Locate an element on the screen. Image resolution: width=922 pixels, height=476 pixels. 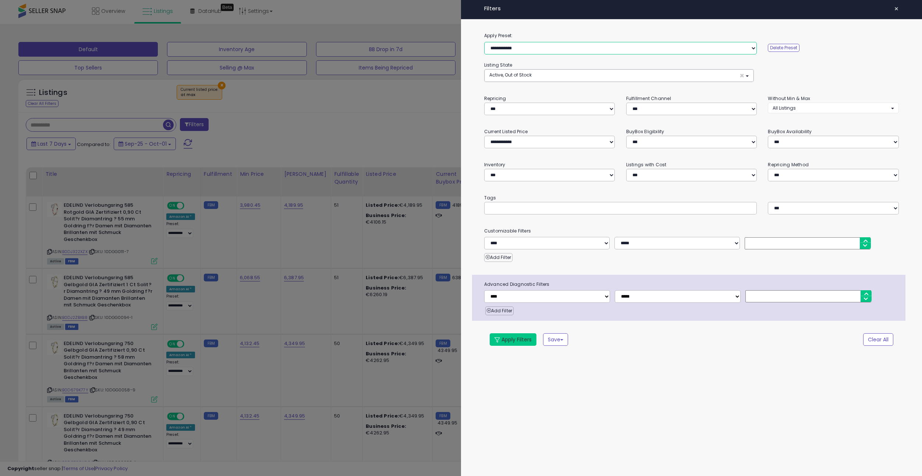
button: Save is located at coordinates (555, 340).